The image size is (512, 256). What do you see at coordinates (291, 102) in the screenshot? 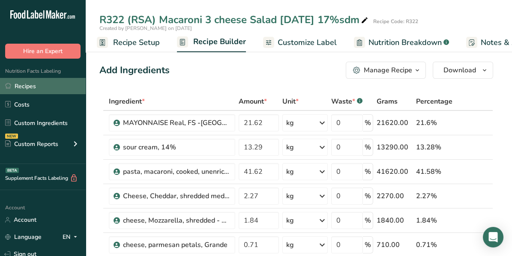
I see `span: Unit` at bounding box center [291, 102].